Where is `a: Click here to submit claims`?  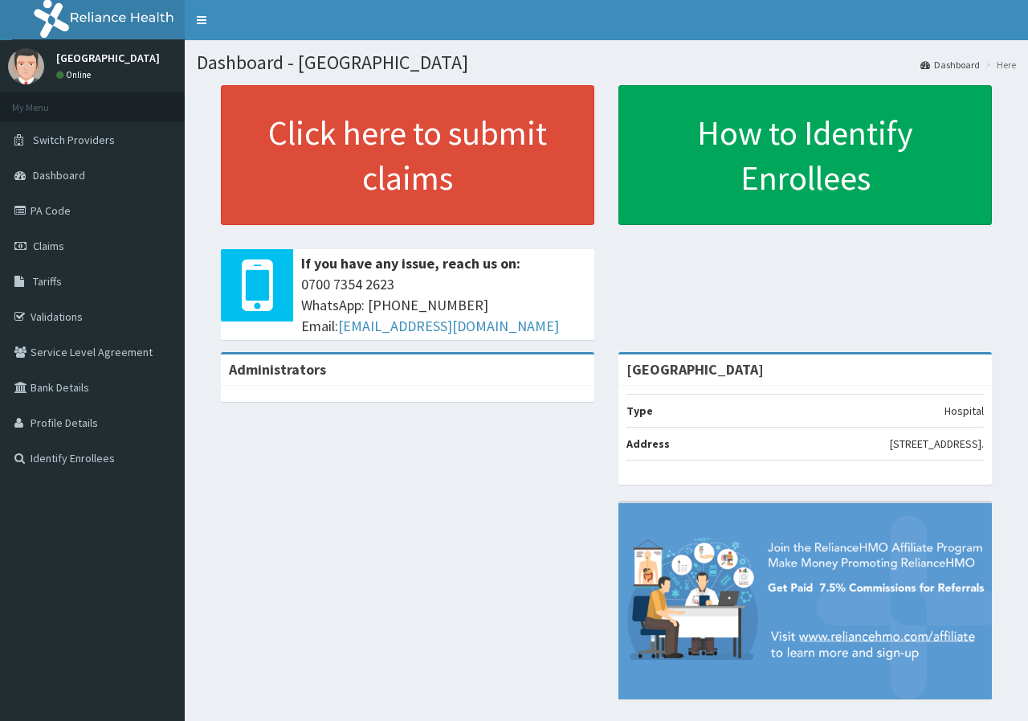 a: Click here to submit claims is located at coordinates (407, 155).